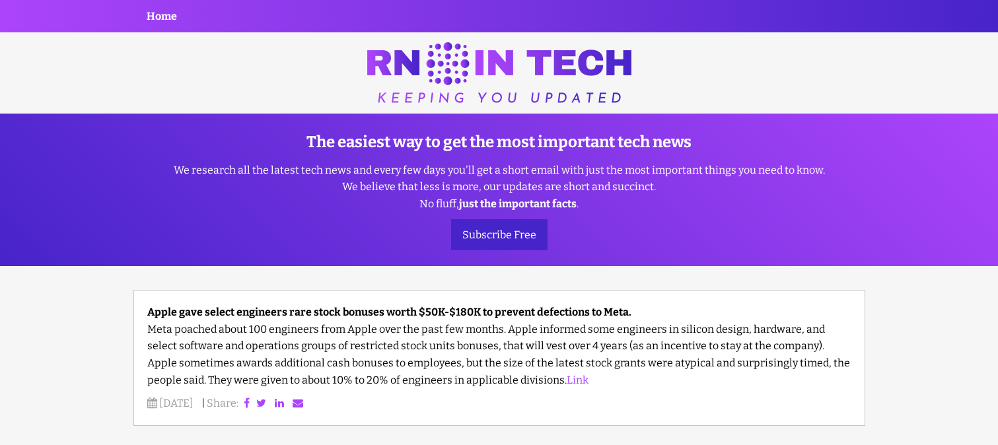  I want to click on span: 2021-12-29T04:37:00-08:00, so click(176, 403).